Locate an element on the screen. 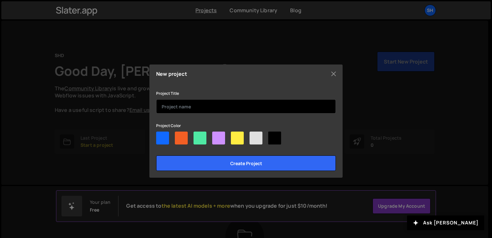 Image resolution: width=492 pixels, height=238 pixels. input: Create project is located at coordinates (246, 163).